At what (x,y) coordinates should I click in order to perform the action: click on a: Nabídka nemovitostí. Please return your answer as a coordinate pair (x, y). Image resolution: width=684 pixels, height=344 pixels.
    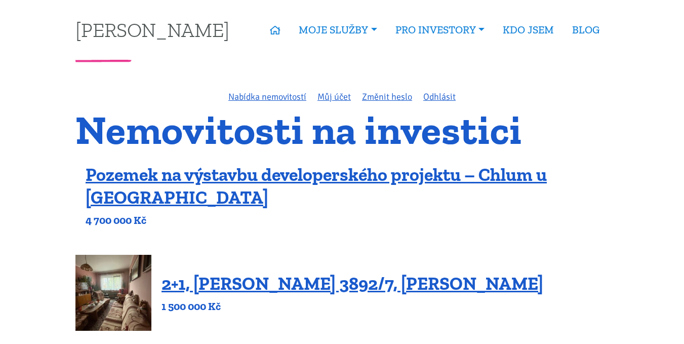
    Looking at the image, I should click on (267, 97).